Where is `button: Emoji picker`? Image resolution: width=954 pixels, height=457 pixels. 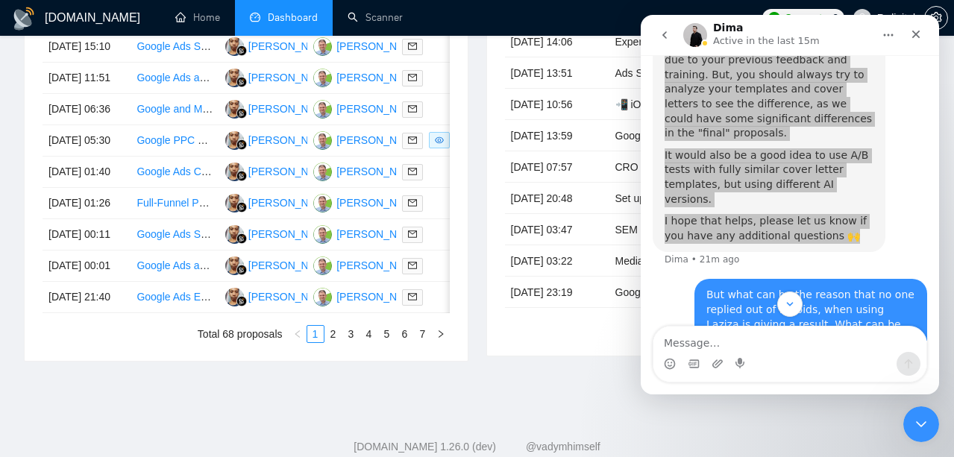
button: Emoji picker is located at coordinates (29, 349).